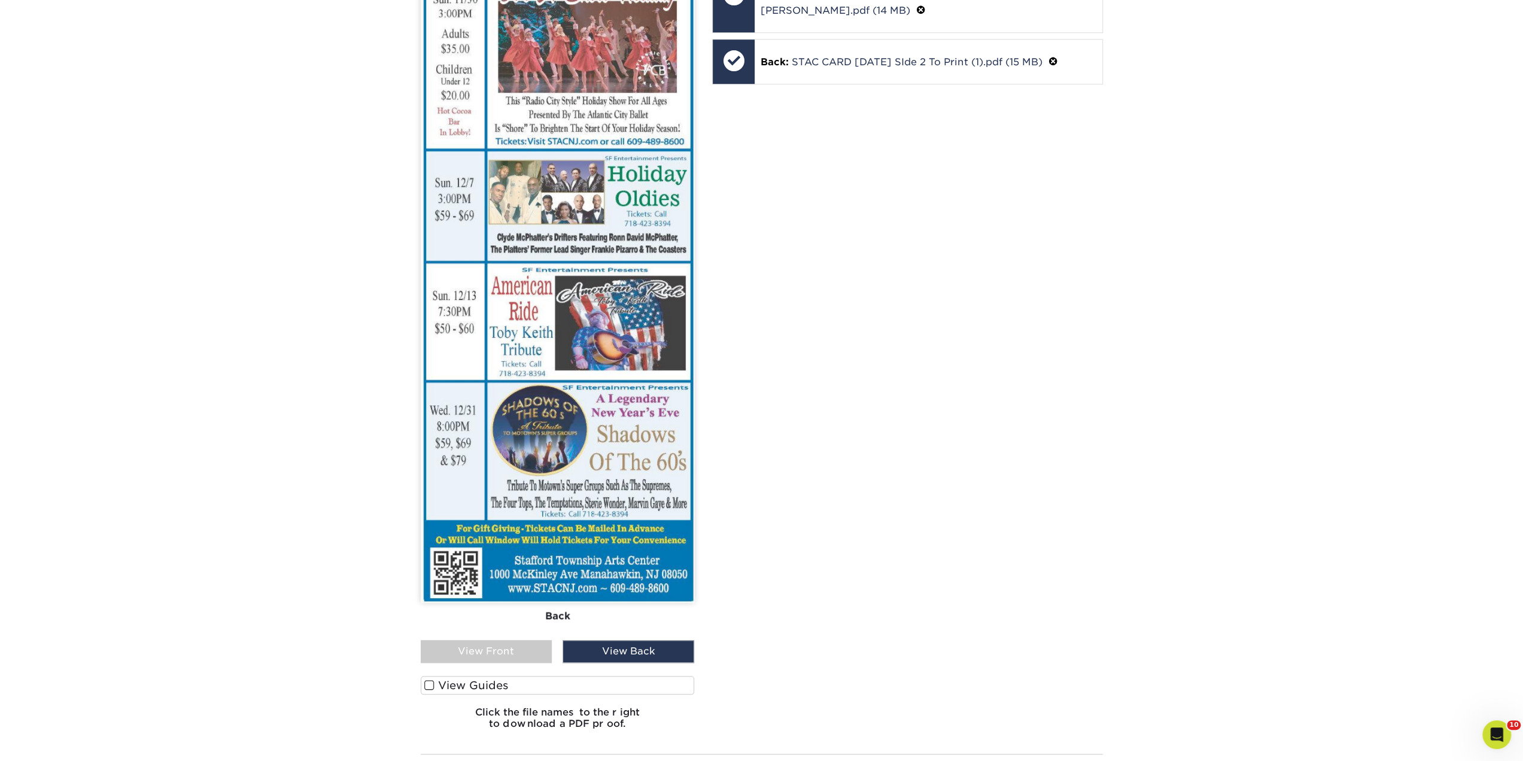 The height and width of the screenshot is (761, 1523). What do you see at coordinates (558, 722) in the screenshot?
I see `h6: Click the file names to the right to download a PDF proof.` at bounding box center [558, 722].